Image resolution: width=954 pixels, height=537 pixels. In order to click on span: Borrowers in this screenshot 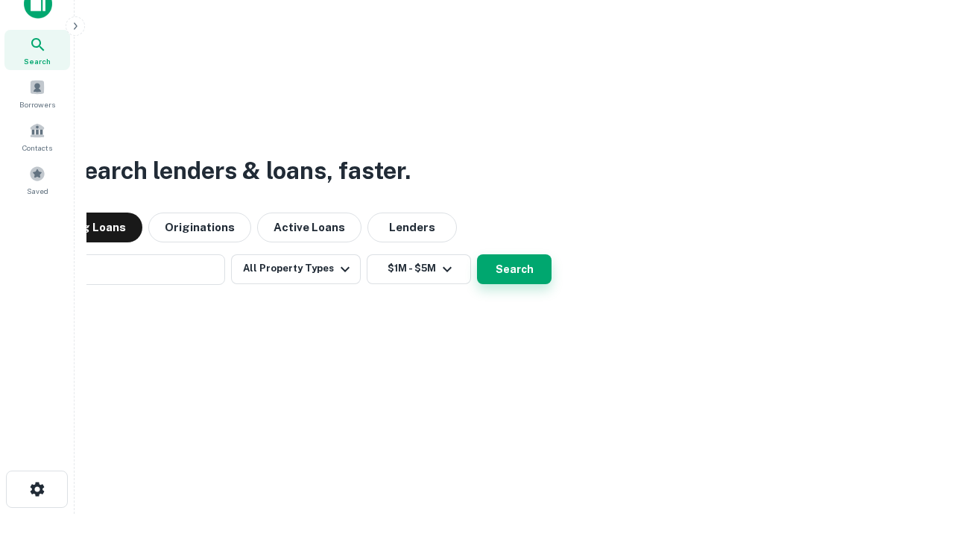, I will do `click(37, 104)`.